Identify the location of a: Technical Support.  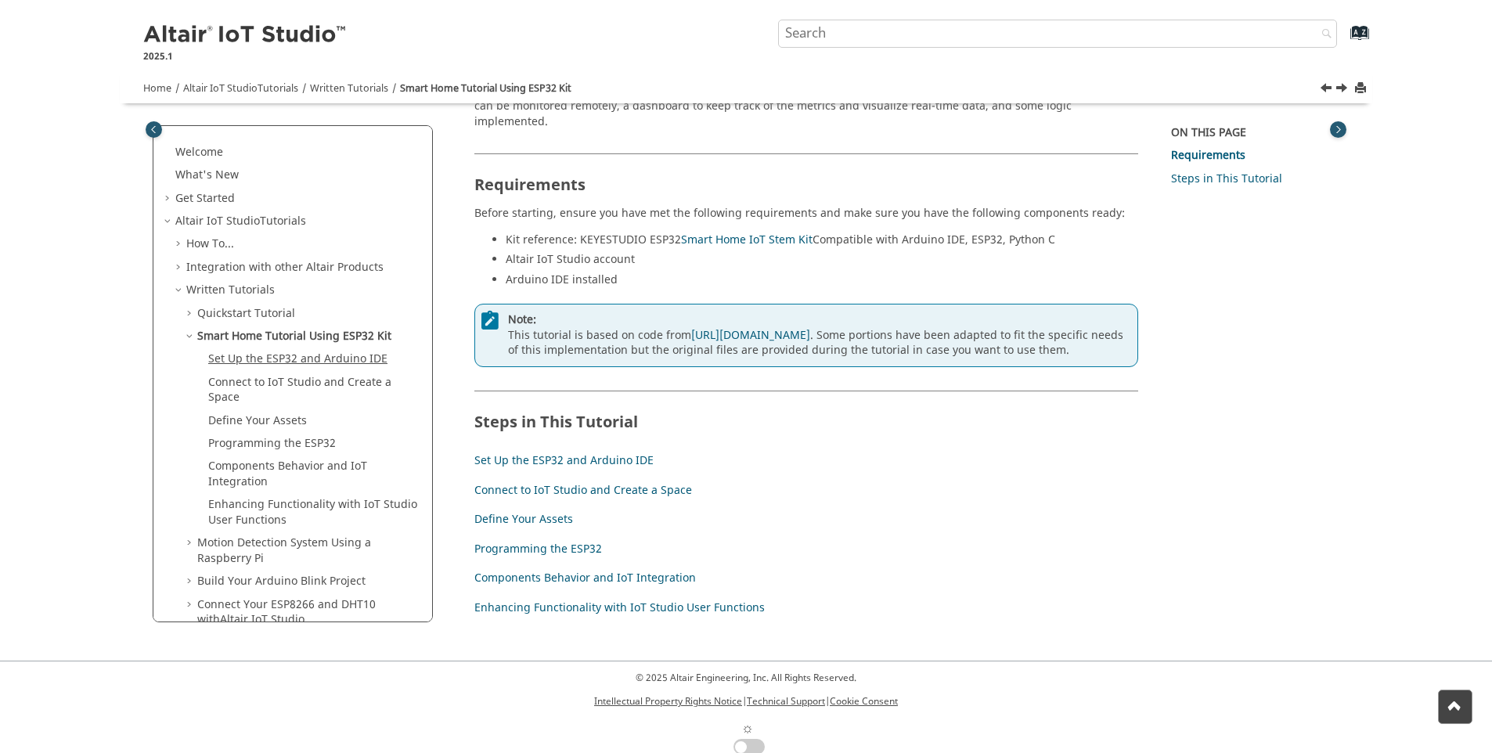
(786, 701).